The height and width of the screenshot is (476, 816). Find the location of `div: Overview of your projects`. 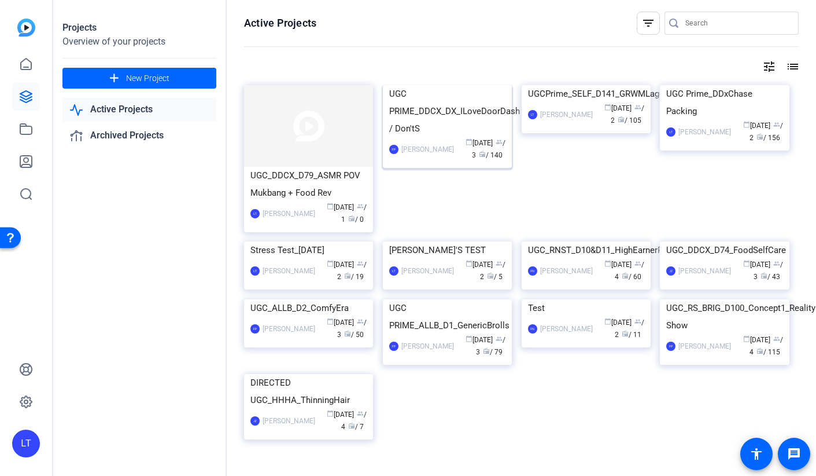

div: Overview of your projects is located at coordinates (139, 42).